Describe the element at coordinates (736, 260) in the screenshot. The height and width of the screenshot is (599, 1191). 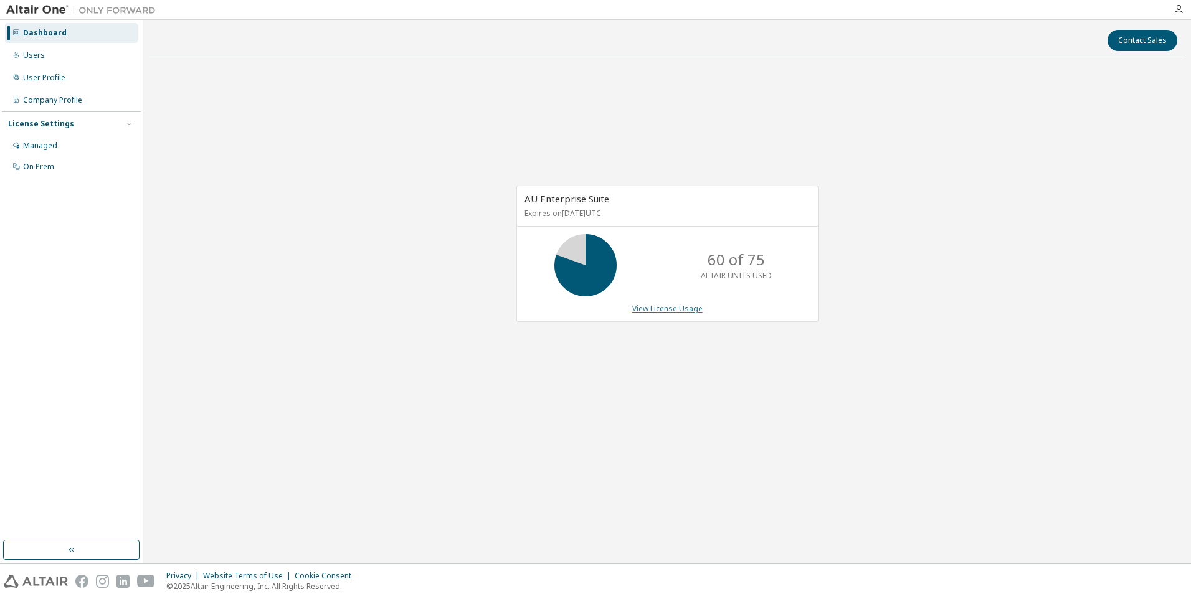
I see `p: 60 of 75` at that location.